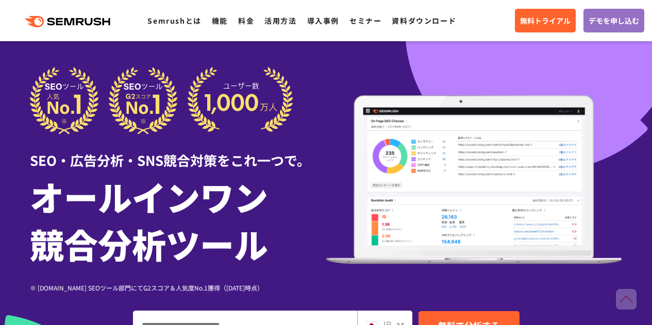  What do you see at coordinates (280, 21) in the screenshot?
I see `a: 活用方法` at bounding box center [280, 21].